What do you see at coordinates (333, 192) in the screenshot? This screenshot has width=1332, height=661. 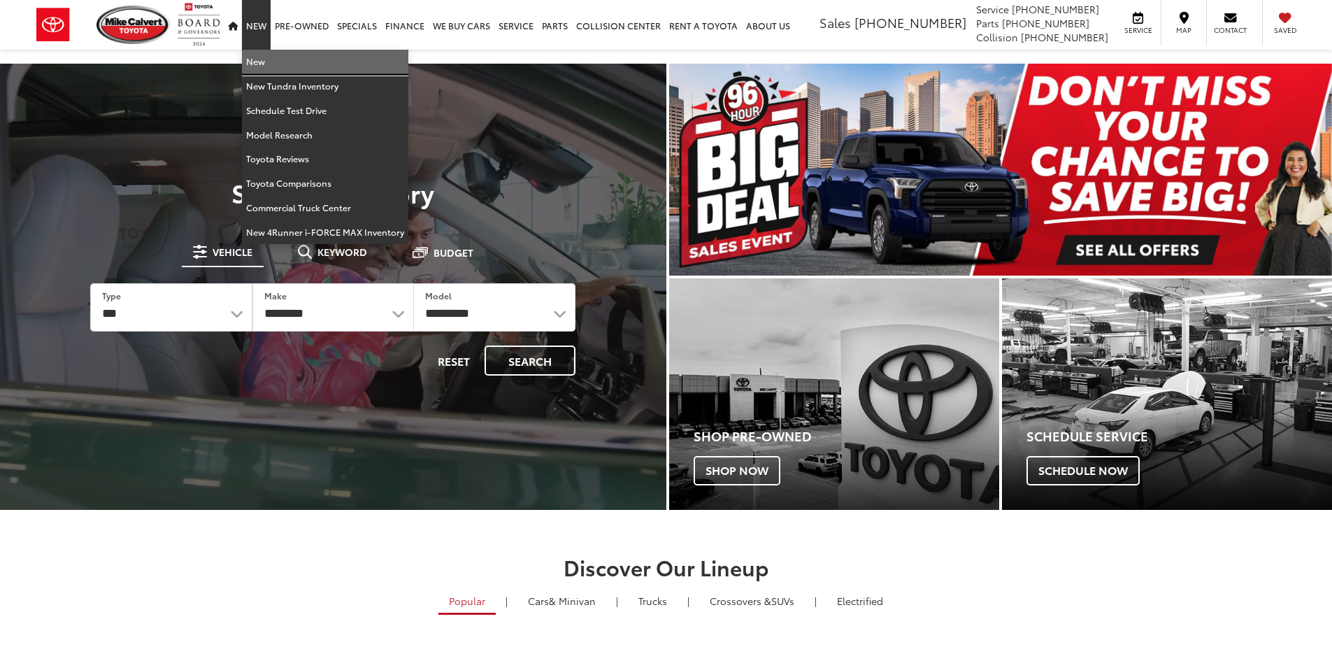 I see `h3: Search Inventory` at bounding box center [333, 192].